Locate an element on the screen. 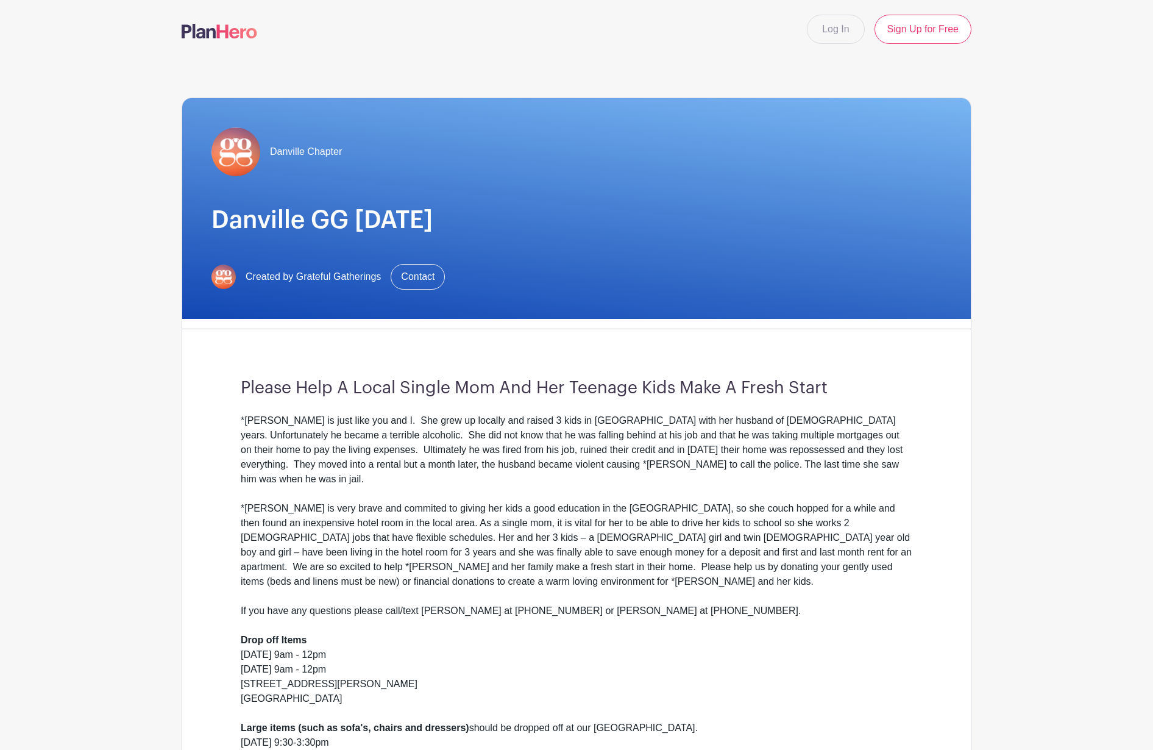 The image size is (1153, 750). a: Log In is located at coordinates (835, 29).